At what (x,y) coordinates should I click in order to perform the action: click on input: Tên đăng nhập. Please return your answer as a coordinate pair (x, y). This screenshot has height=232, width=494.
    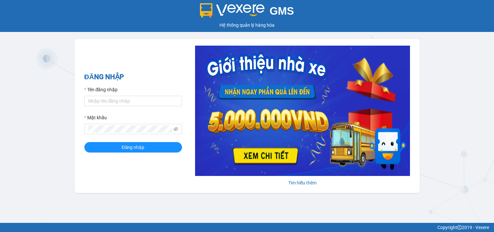
    Looking at the image, I should click on (133, 101).